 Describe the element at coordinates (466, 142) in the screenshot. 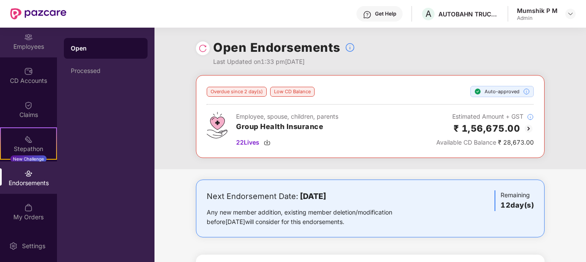

I see `span: Available CD Balance` at that location.